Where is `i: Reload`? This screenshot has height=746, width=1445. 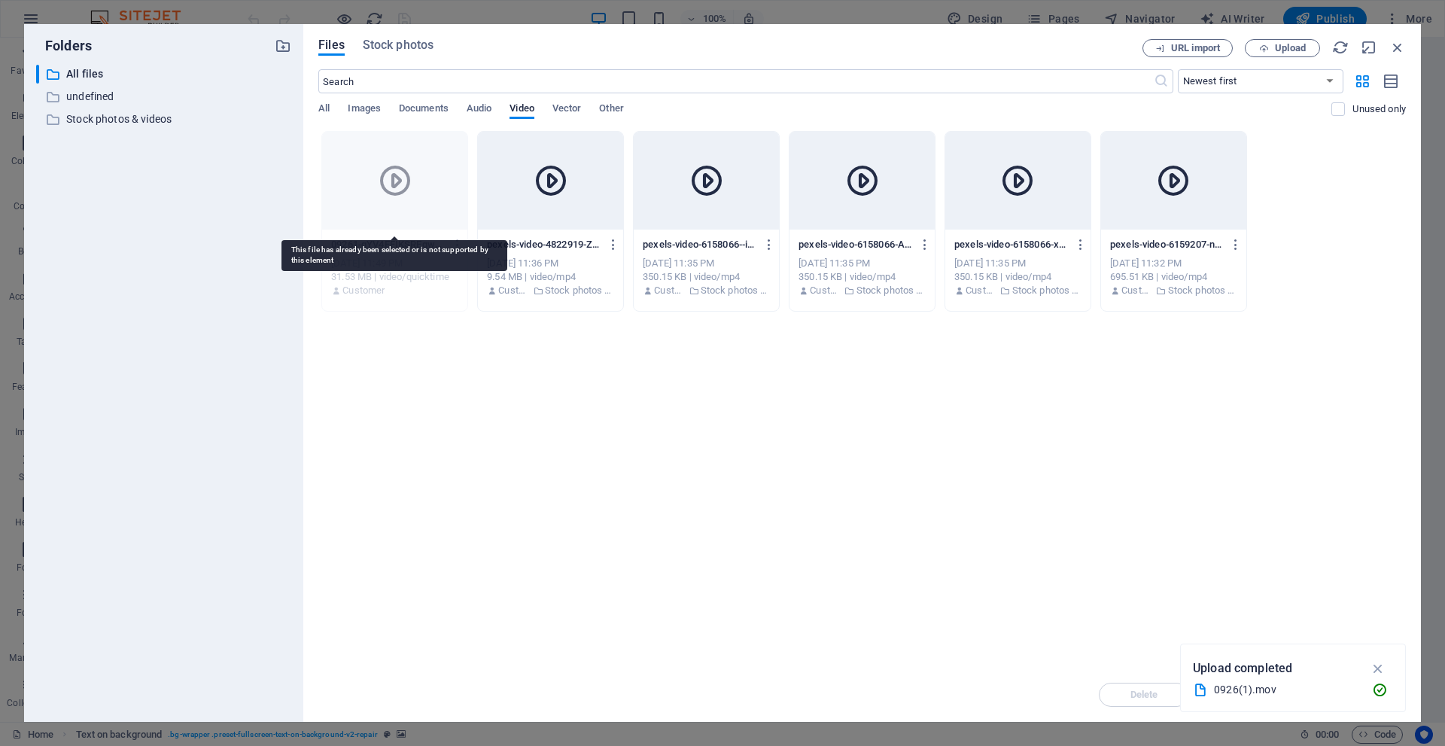
i: Reload is located at coordinates (1341, 47).